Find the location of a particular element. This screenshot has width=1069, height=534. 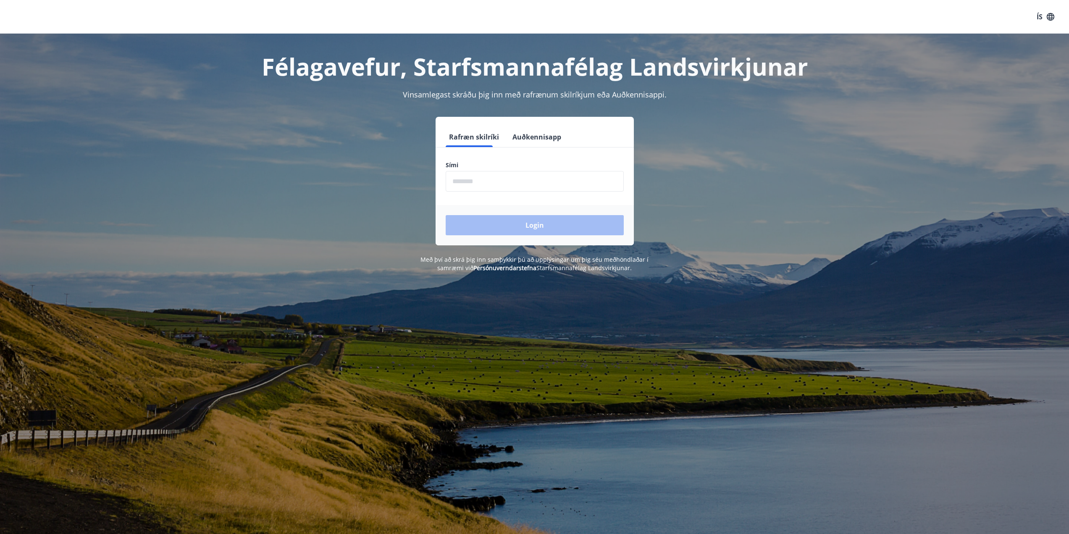

span: Með því að skrá þig inn samþykkir þú að upplýsingar um þig séu meðhöndlaðar í samræmi við Starfsm... is located at coordinates (534, 263).